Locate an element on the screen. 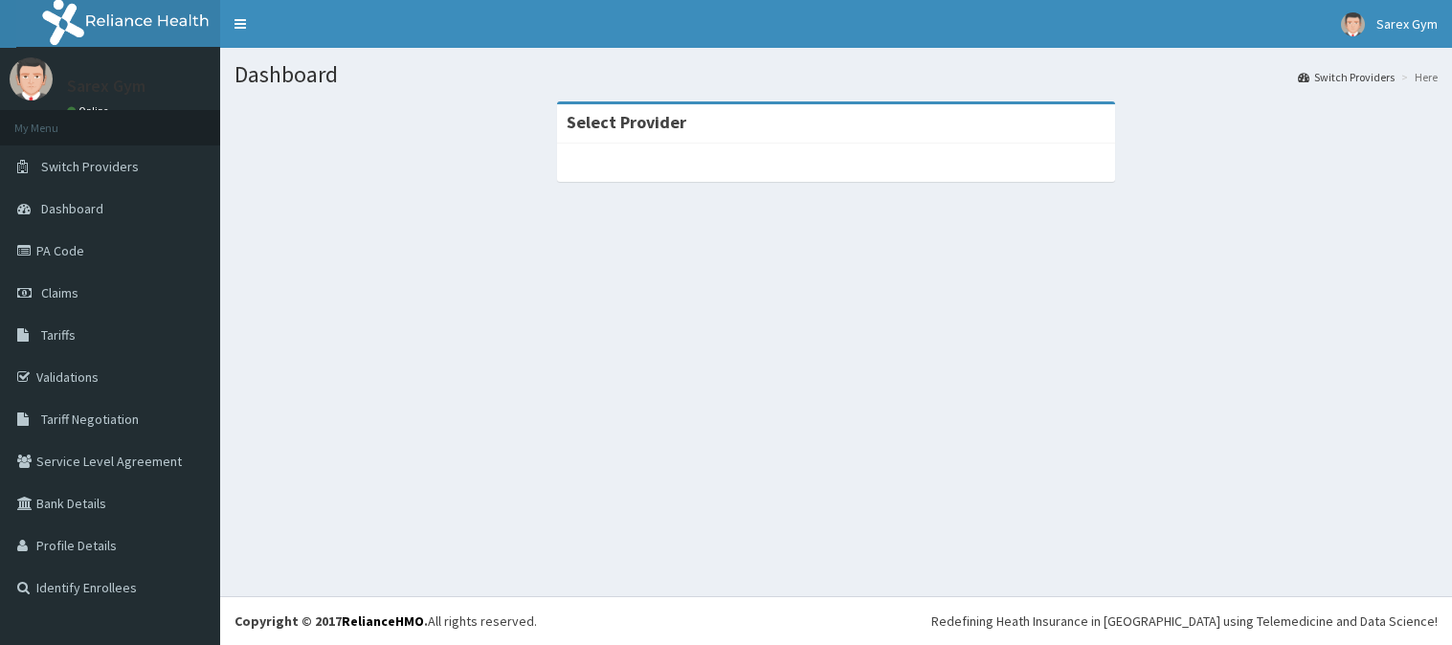  span: Sarex Gym is located at coordinates (1407, 24).